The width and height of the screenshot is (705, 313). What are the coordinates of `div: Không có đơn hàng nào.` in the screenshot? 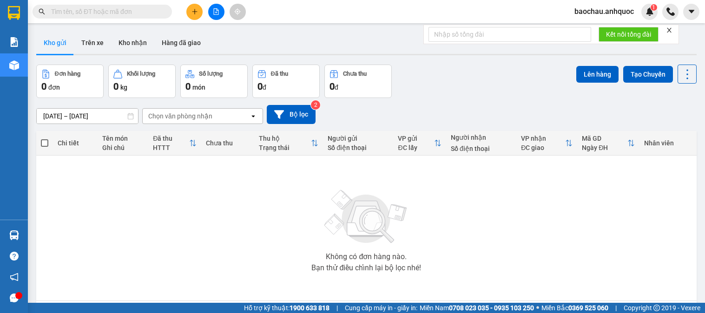 It's located at (366, 257).